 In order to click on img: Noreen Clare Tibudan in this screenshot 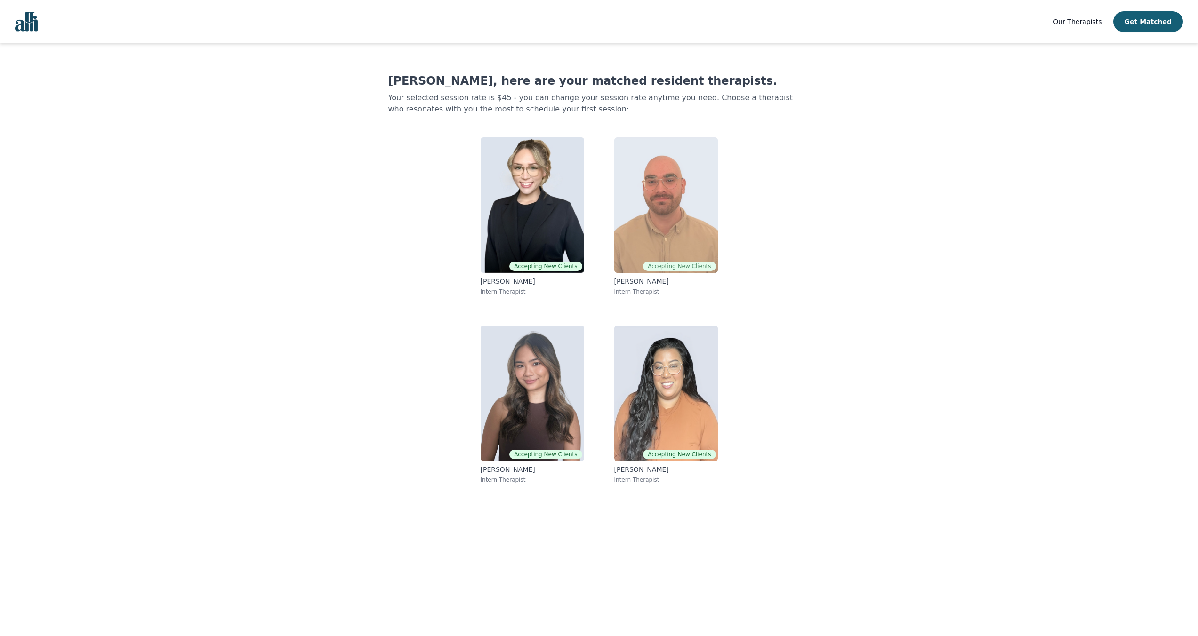, I will do `click(532, 394)`.